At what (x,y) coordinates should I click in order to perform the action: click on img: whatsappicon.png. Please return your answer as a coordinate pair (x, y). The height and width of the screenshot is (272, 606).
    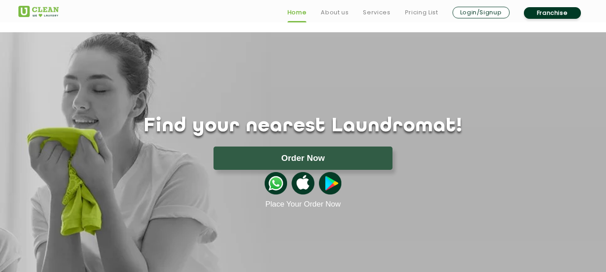
    Looking at the image, I should click on (276, 184).